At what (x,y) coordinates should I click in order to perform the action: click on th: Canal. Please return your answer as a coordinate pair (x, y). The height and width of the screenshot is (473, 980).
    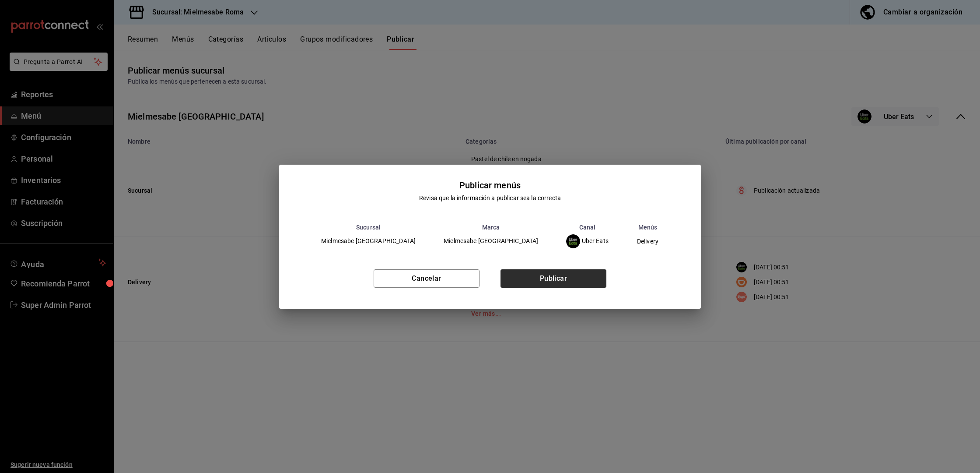
    Looking at the image, I should click on (587, 227).